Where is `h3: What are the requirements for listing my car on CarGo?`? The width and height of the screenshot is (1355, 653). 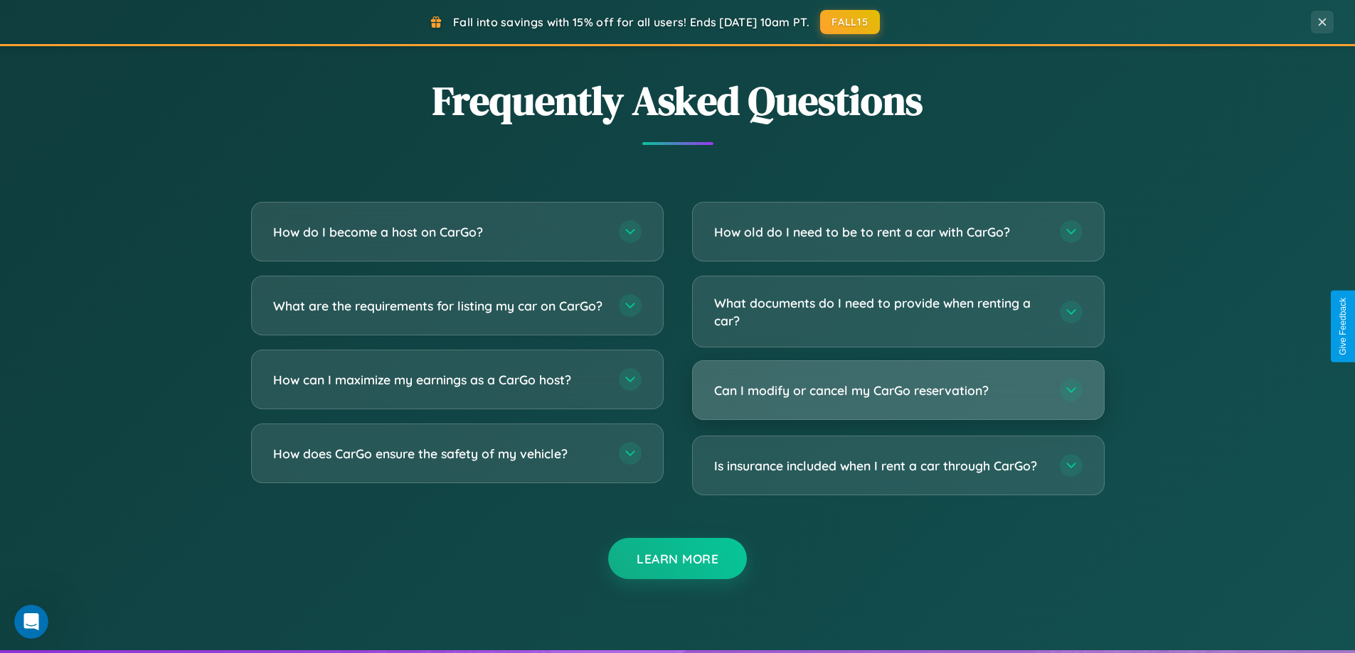 h3: What are the requirements for listing my car on CarGo? is located at coordinates (439, 306).